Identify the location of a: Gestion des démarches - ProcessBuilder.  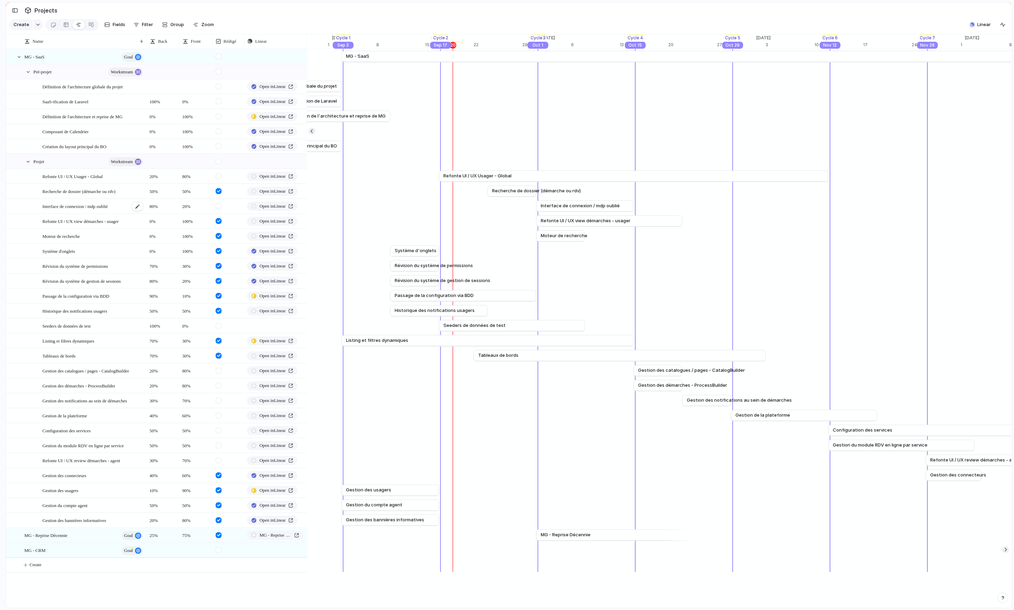
(658, 385).